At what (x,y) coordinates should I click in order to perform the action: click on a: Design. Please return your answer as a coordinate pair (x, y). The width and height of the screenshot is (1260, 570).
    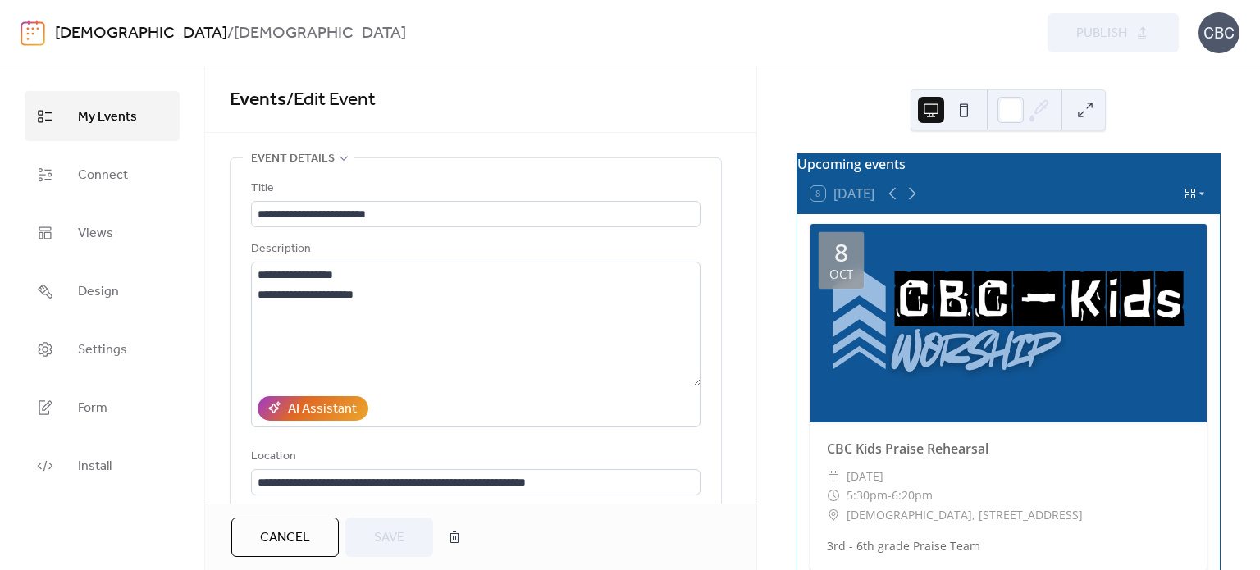
    Looking at the image, I should click on (102, 290).